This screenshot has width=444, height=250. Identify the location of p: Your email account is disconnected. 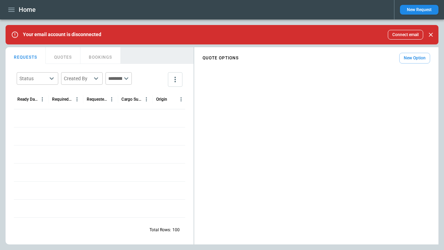
(62, 34).